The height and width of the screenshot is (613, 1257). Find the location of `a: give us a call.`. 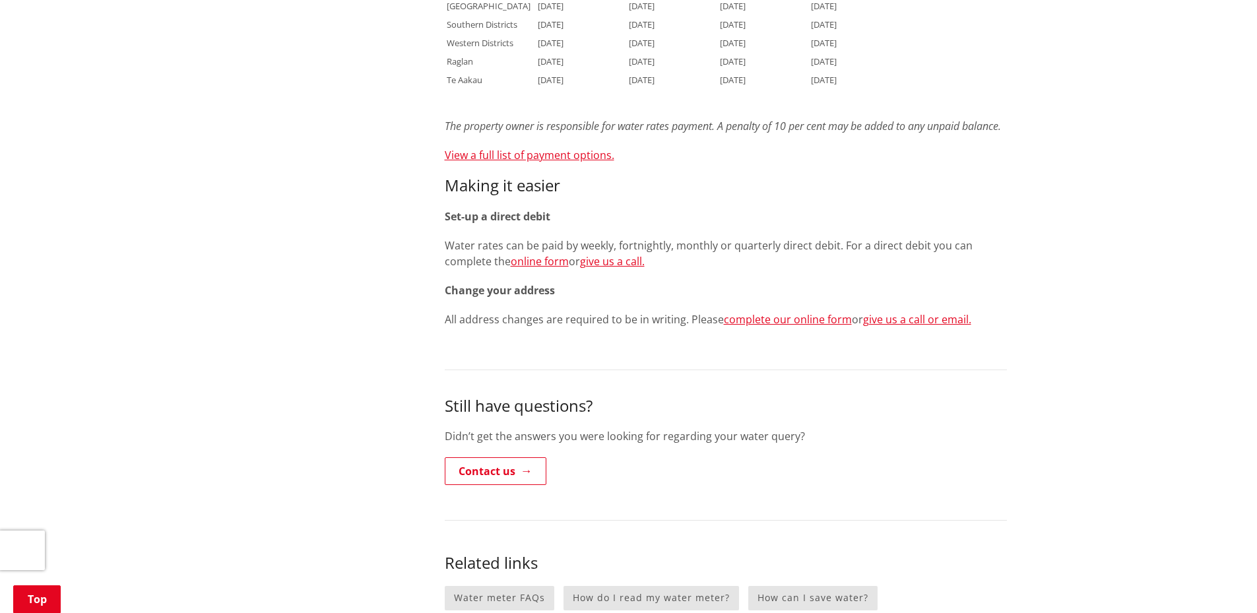

a: give us a call. is located at coordinates (612, 261).